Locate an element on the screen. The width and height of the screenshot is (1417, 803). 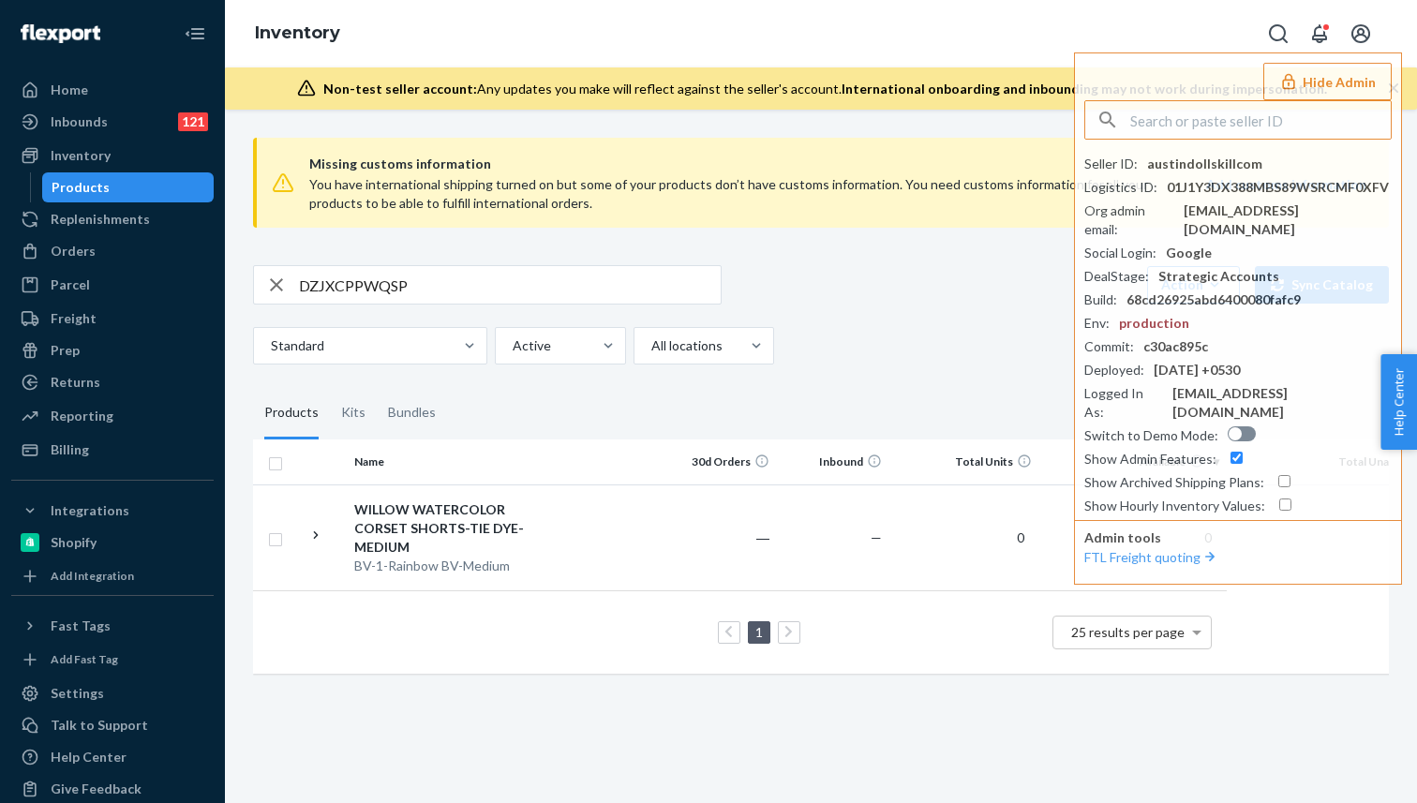
div: c30ac895c is located at coordinates (1175, 347).